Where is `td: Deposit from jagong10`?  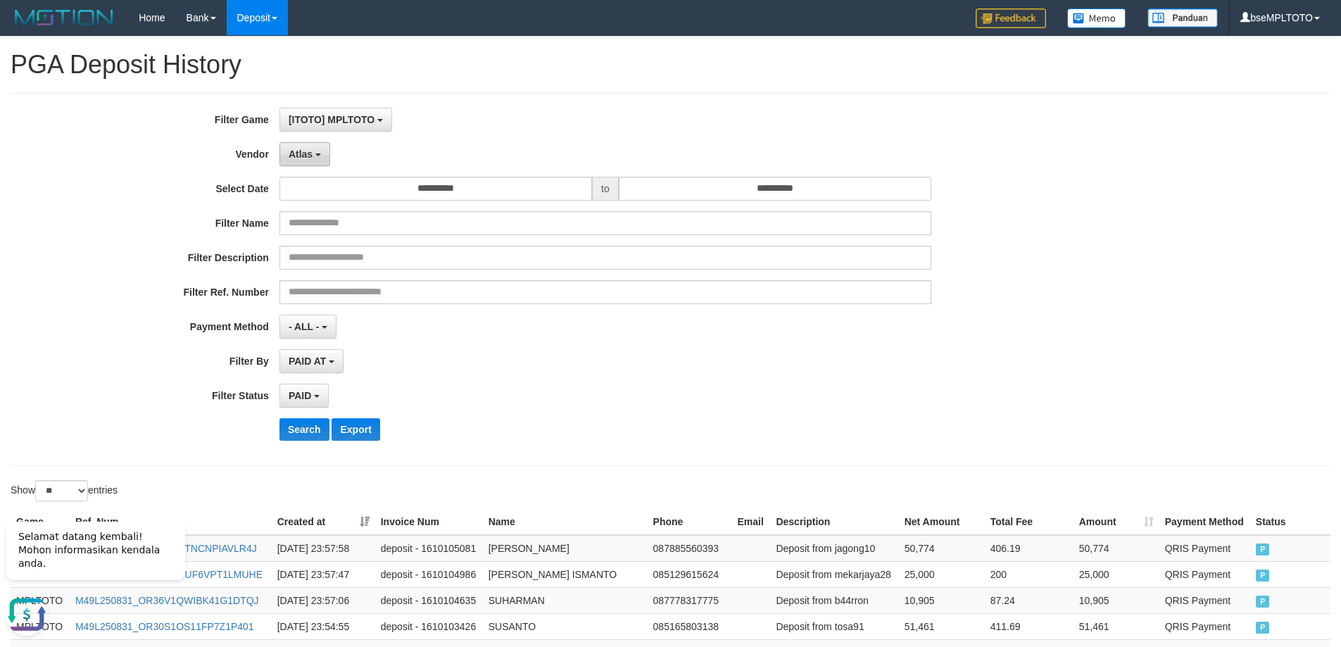
td: Deposit from jagong10 is located at coordinates (834, 548).